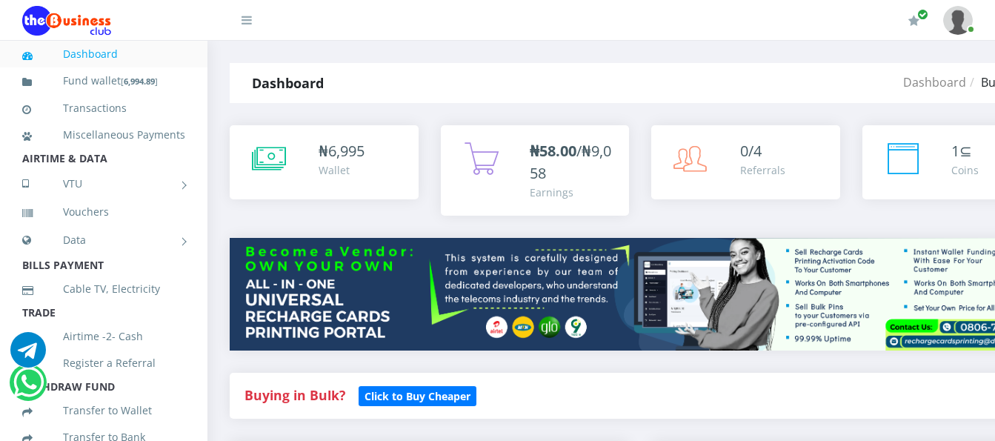 The height and width of the screenshot is (441, 995). What do you see at coordinates (104, 108) in the screenshot?
I see `a: Transactions` at bounding box center [104, 108].